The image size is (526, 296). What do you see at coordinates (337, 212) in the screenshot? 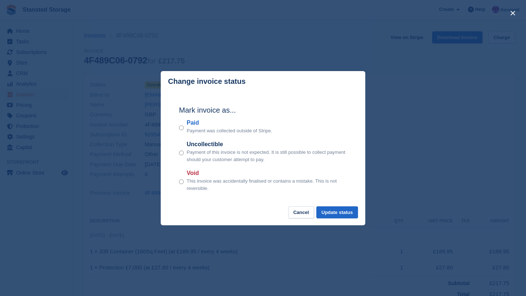
I see `button: Update status` at bounding box center [337, 212].